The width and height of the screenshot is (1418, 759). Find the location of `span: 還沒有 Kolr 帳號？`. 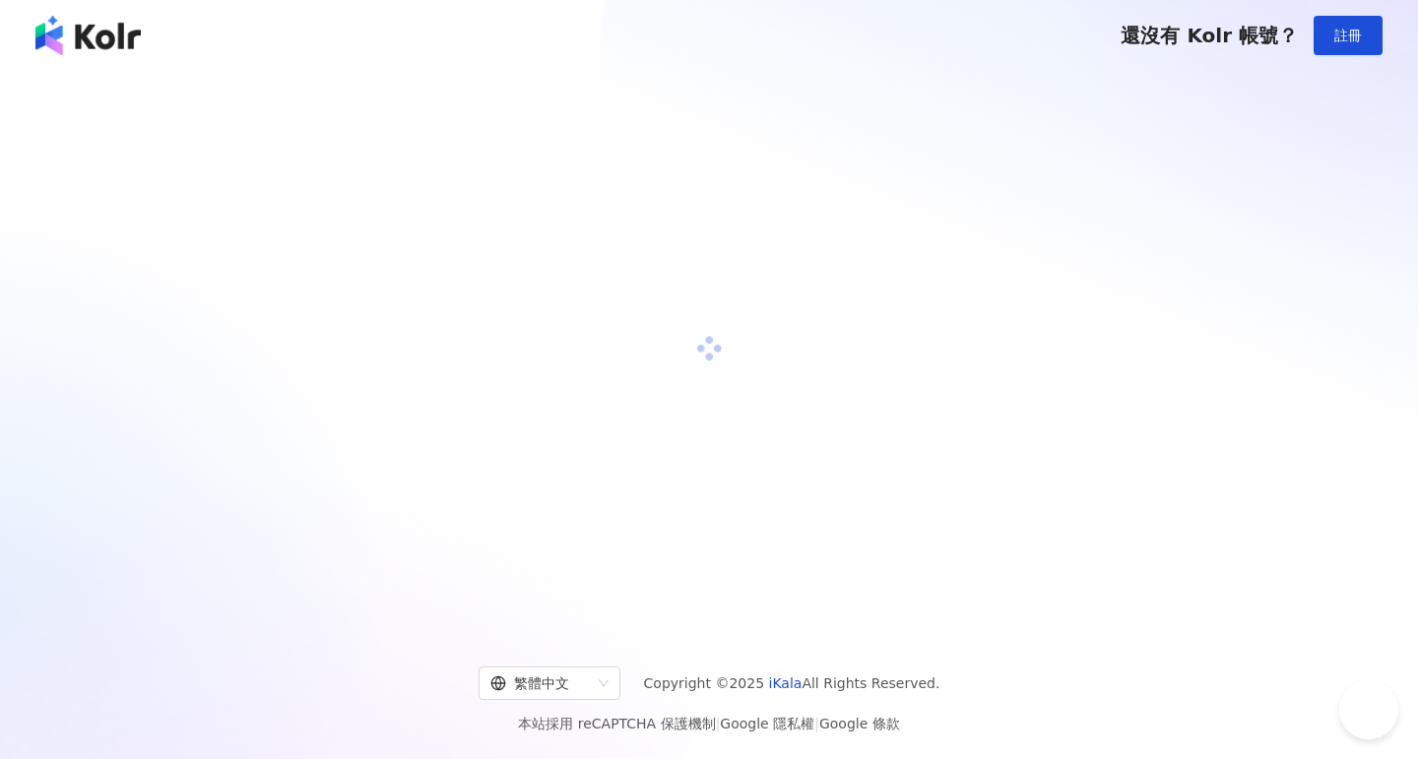

span: 還沒有 Kolr 帳號？ is located at coordinates (1209, 35).